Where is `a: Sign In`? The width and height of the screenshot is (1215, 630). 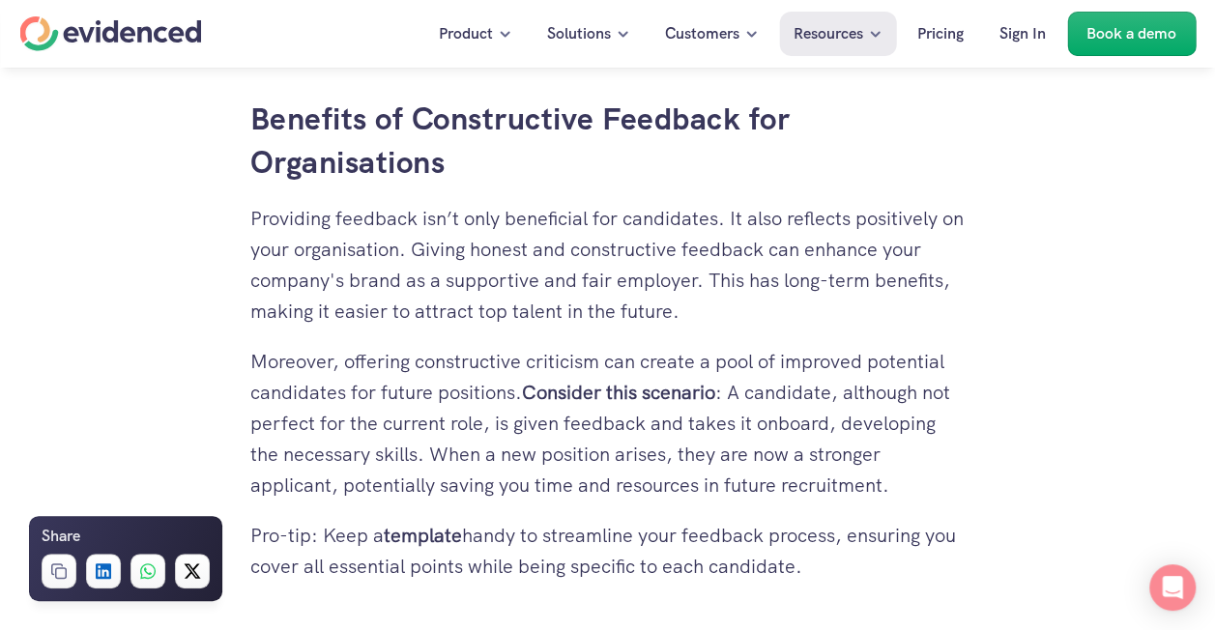 a: Sign In is located at coordinates (1023, 34).